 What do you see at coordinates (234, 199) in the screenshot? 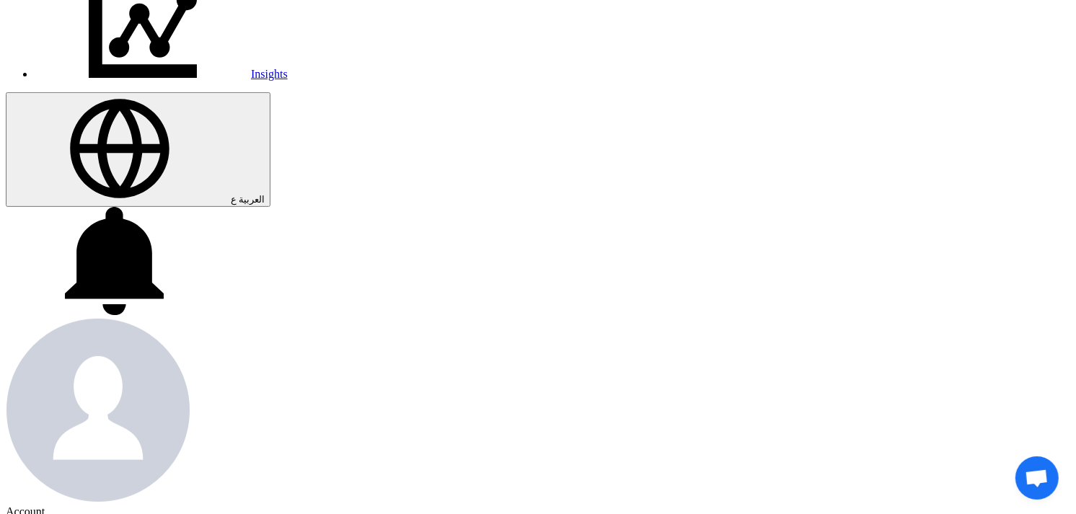
I see `span: ع` at bounding box center [234, 199].